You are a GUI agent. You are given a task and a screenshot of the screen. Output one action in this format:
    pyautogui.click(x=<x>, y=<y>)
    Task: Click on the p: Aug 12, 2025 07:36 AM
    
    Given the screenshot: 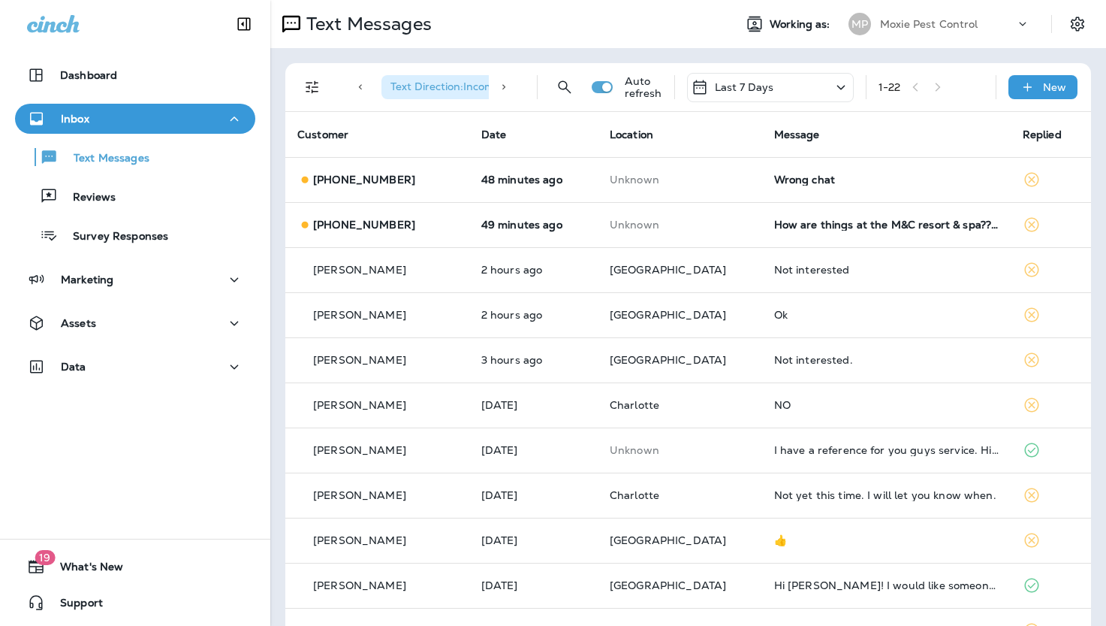 What is the action you would take?
    pyautogui.click(x=533, y=405)
    